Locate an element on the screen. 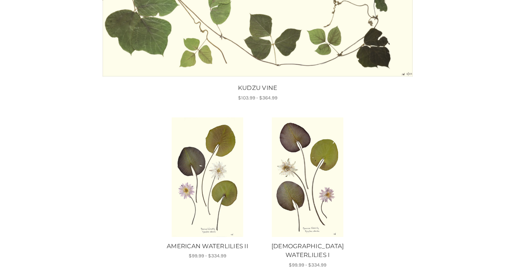 This screenshot has width=515, height=269. a: KUDZU VINE, Price range from $103.99 to $364.99 is located at coordinates (258, 88).